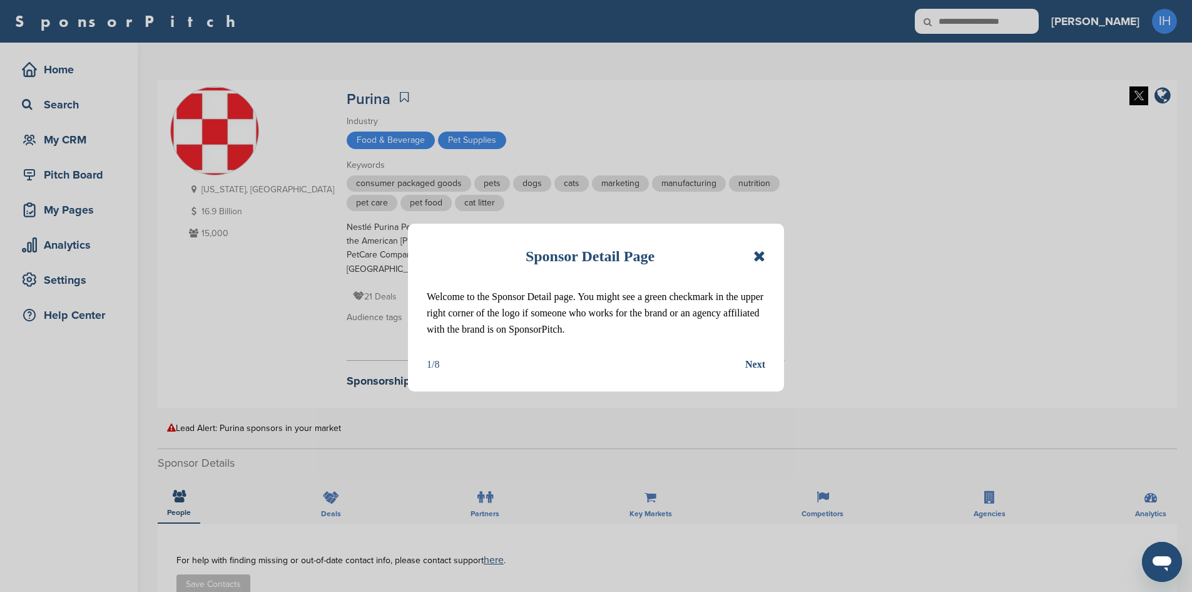  What do you see at coordinates (756, 364) in the screenshot?
I see `div: Next` at bounding box center [756, 364].